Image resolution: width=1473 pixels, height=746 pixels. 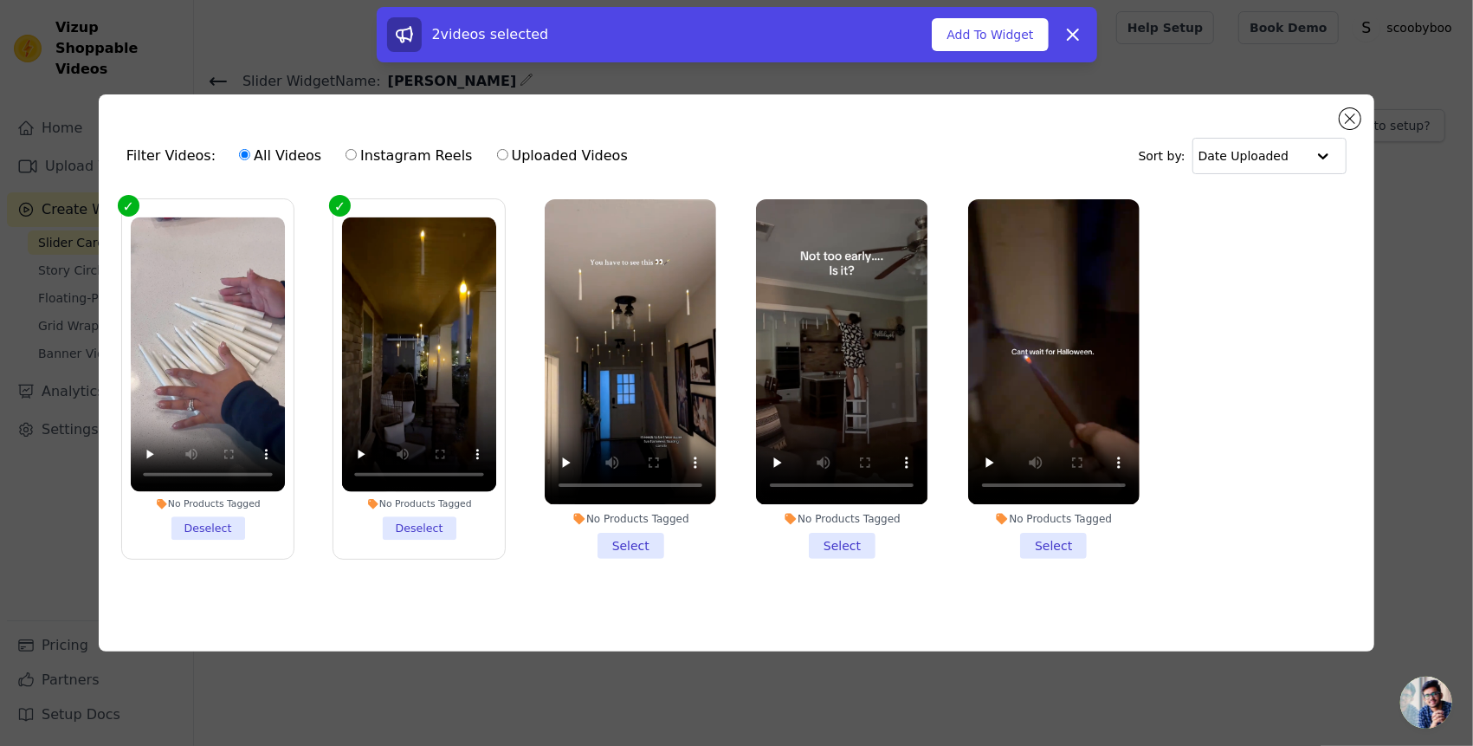 I want to click on button: Close modal, so click(x=1350, y=119).